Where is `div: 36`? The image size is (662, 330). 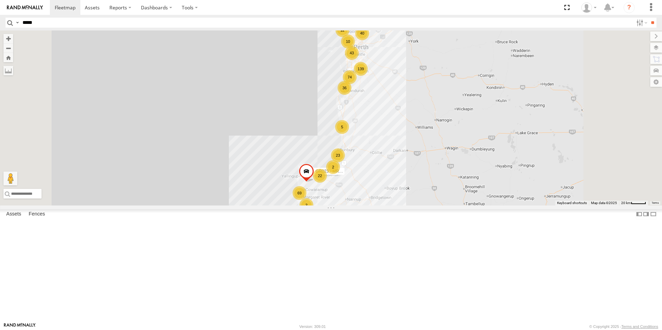
div: 36 is located at coordinates (344, 88).